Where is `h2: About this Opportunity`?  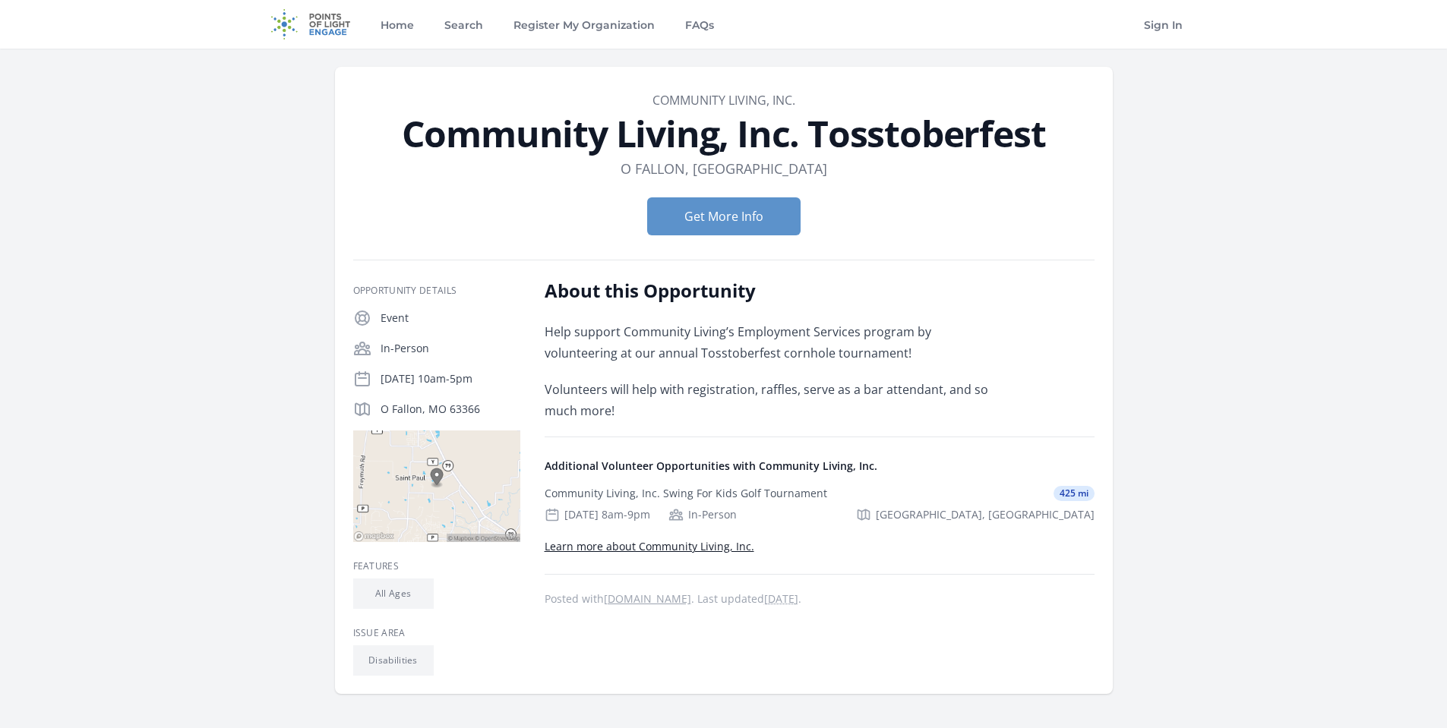
h2: About this Opportunity is located at coordinates (766, 291).